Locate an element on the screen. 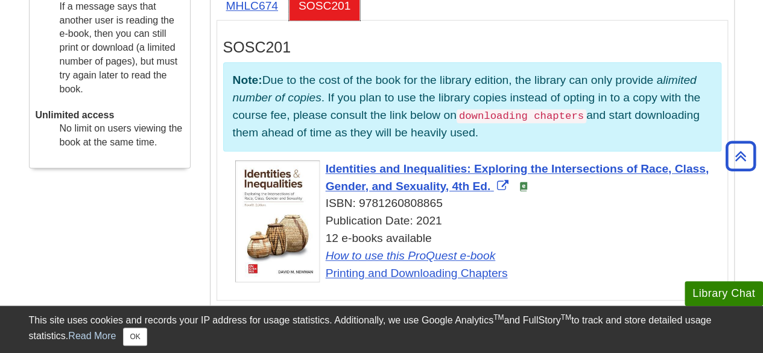 The image size is (763, 353). a: Printing and Downloading Chapters is located at coordinates (417, 273).